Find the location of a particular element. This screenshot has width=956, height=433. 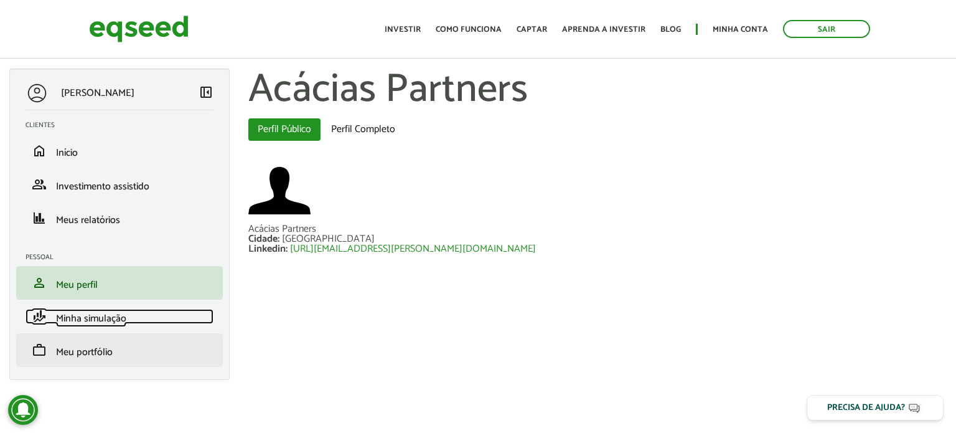

span: finance is located at coordinates (39, 218).